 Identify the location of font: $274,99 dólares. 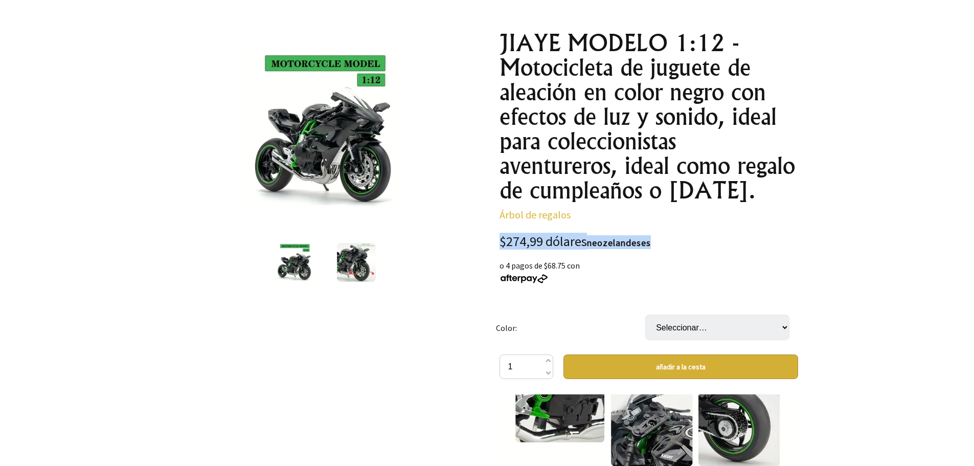
(543, 241).